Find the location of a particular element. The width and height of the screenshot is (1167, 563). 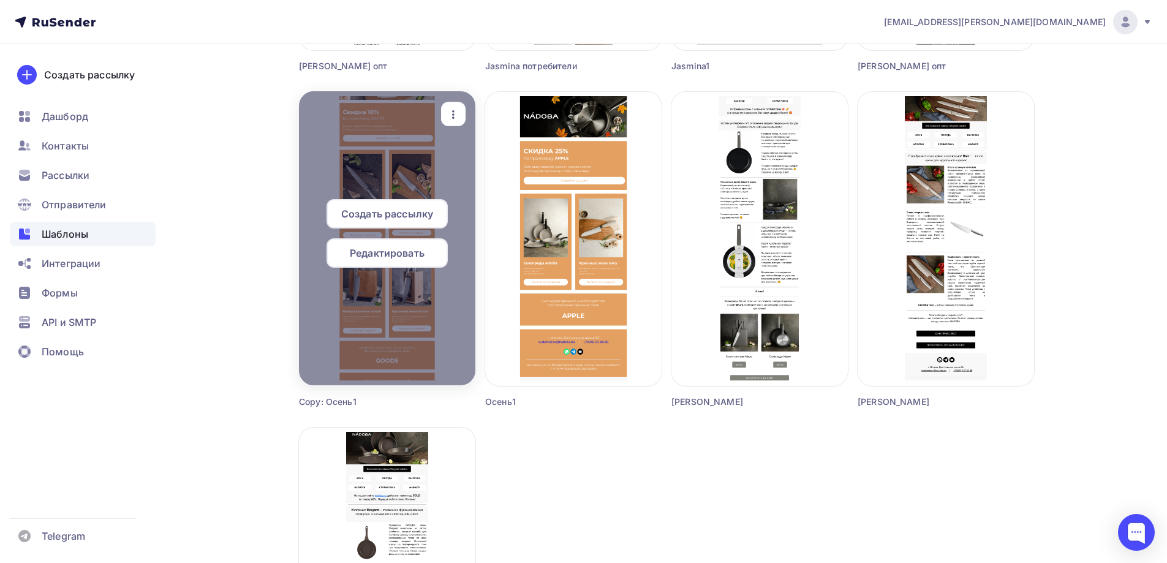

a: Дашборд is located at coordinates (83, 116).